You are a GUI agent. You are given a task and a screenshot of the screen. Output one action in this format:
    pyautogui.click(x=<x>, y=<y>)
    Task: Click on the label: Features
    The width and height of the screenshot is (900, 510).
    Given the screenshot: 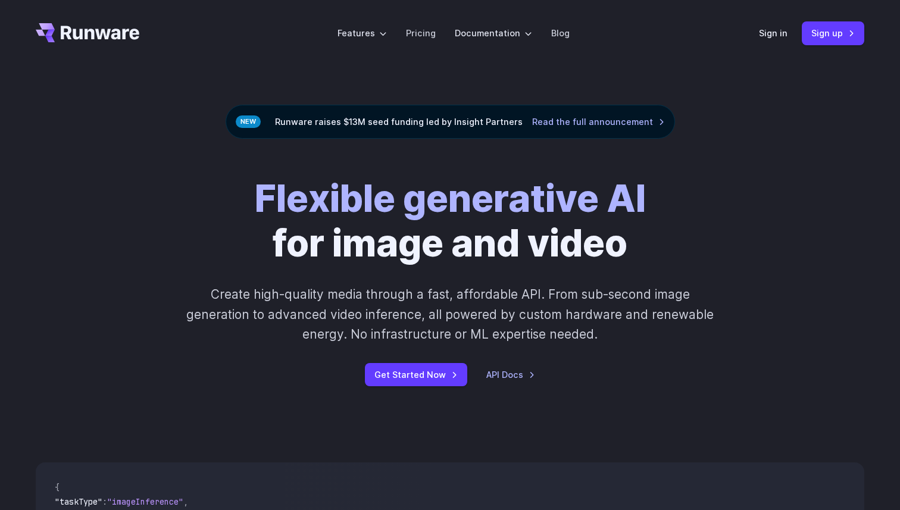 What is the action you would take?
    pyautogui.click(x=362, y=33)
    